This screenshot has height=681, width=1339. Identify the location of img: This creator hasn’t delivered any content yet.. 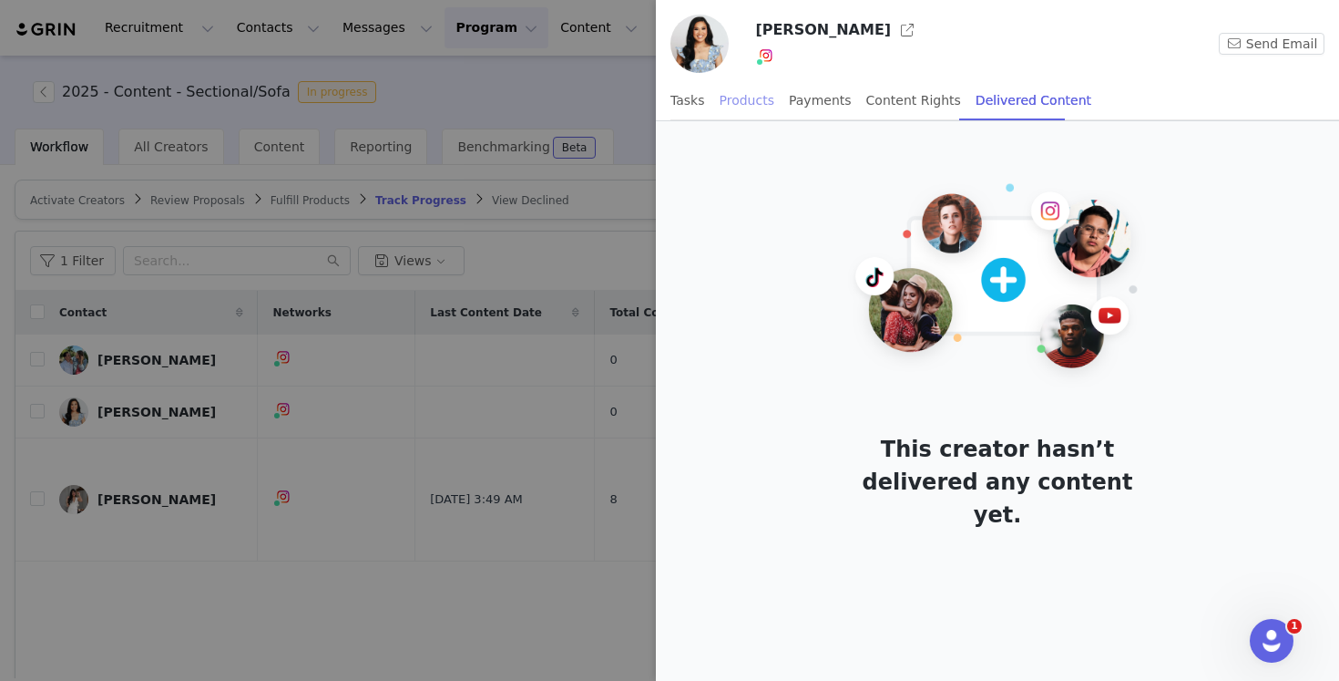
(997, 285).